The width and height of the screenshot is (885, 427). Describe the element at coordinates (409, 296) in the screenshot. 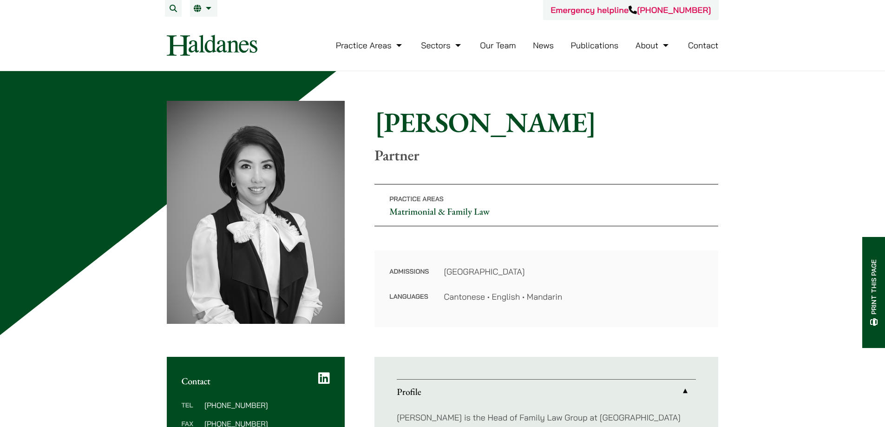

I see `dt: Languages` at that location.